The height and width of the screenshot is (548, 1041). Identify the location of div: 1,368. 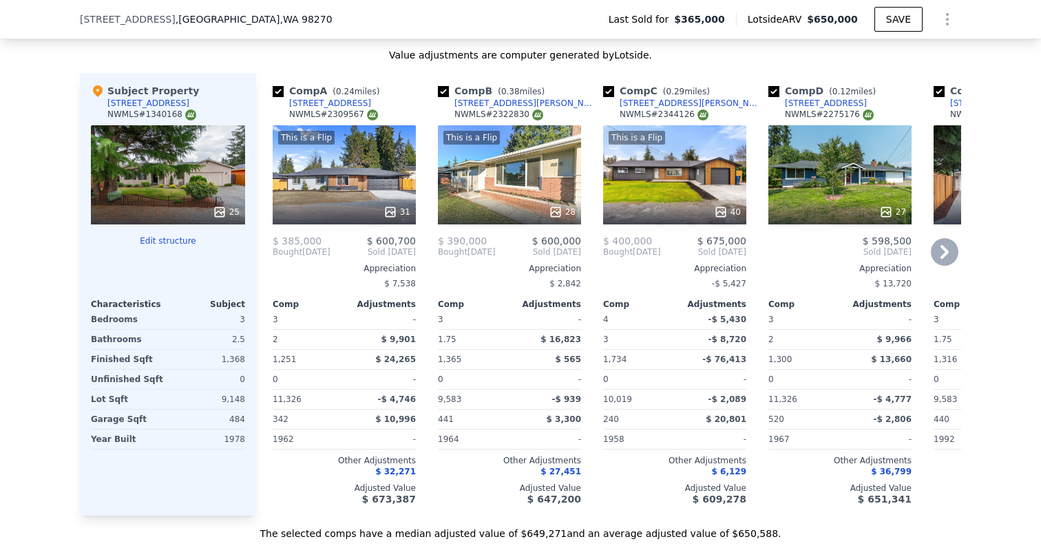
(208, 359).